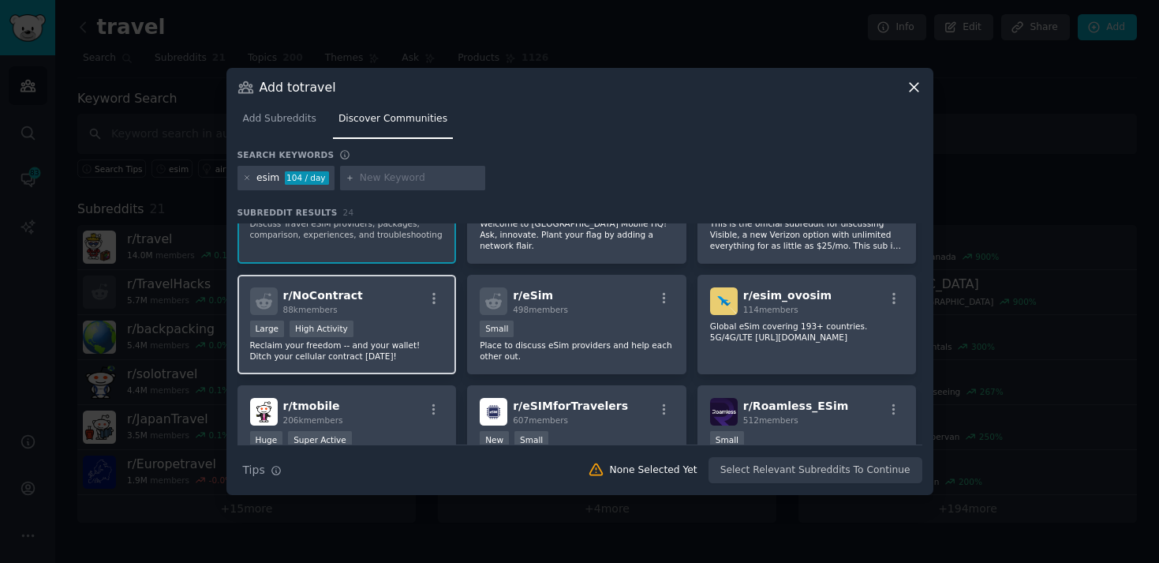 Image resolution: width=1159 pixels, height=563 pixels. What do you see at coordinates (279, 122) in the screenshot?
I see `a: Add Subreddits` at bounding box center [279, 122].